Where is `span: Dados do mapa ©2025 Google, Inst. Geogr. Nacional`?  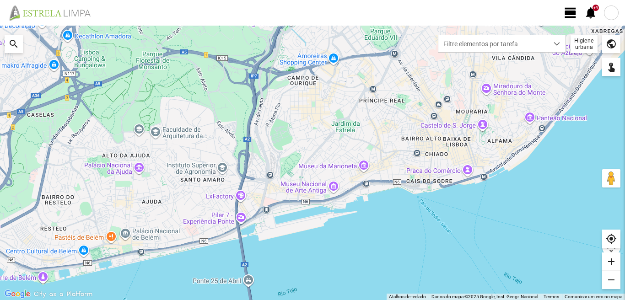
span: Dados do mapa ©2025 Google, Inst. Geogr. Nacional is located at coordinates (485, 297).